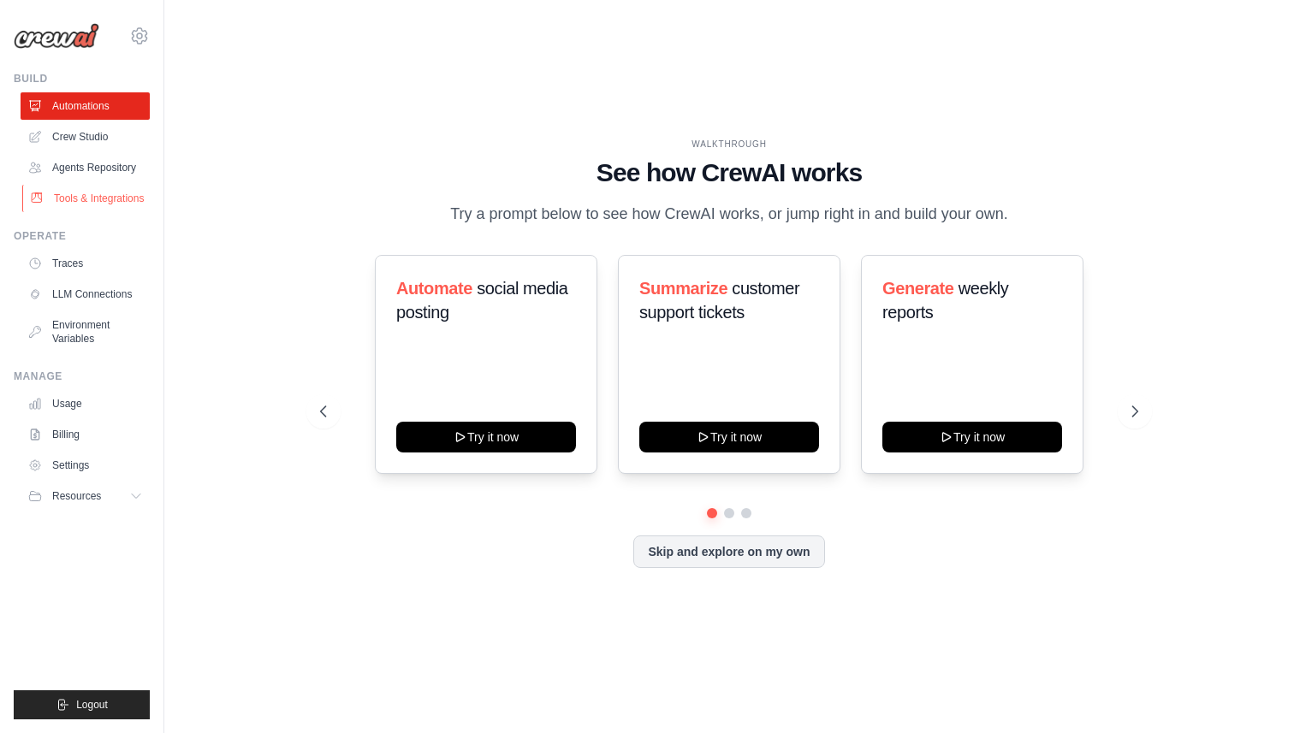 The width and height of the screenshot is (1294, 733). Describe the element at coordinates (56, 36) in the screenshot. I see `img: Logo` at that location.